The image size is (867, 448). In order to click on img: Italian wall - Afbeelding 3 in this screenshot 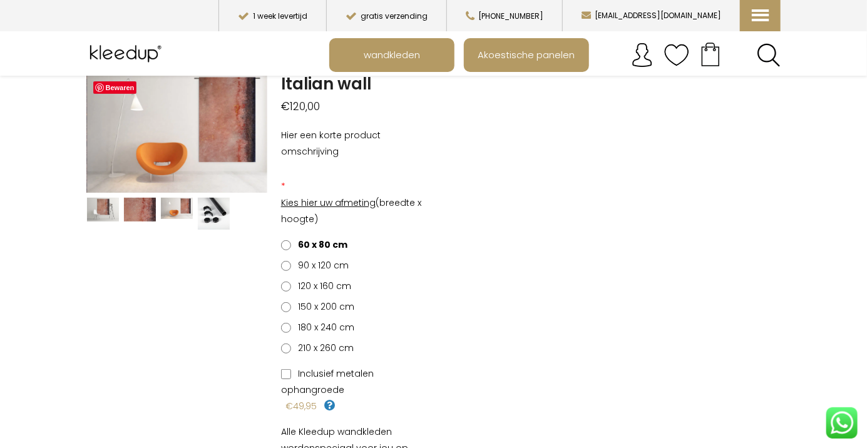, I will do `click(177, 209)`.